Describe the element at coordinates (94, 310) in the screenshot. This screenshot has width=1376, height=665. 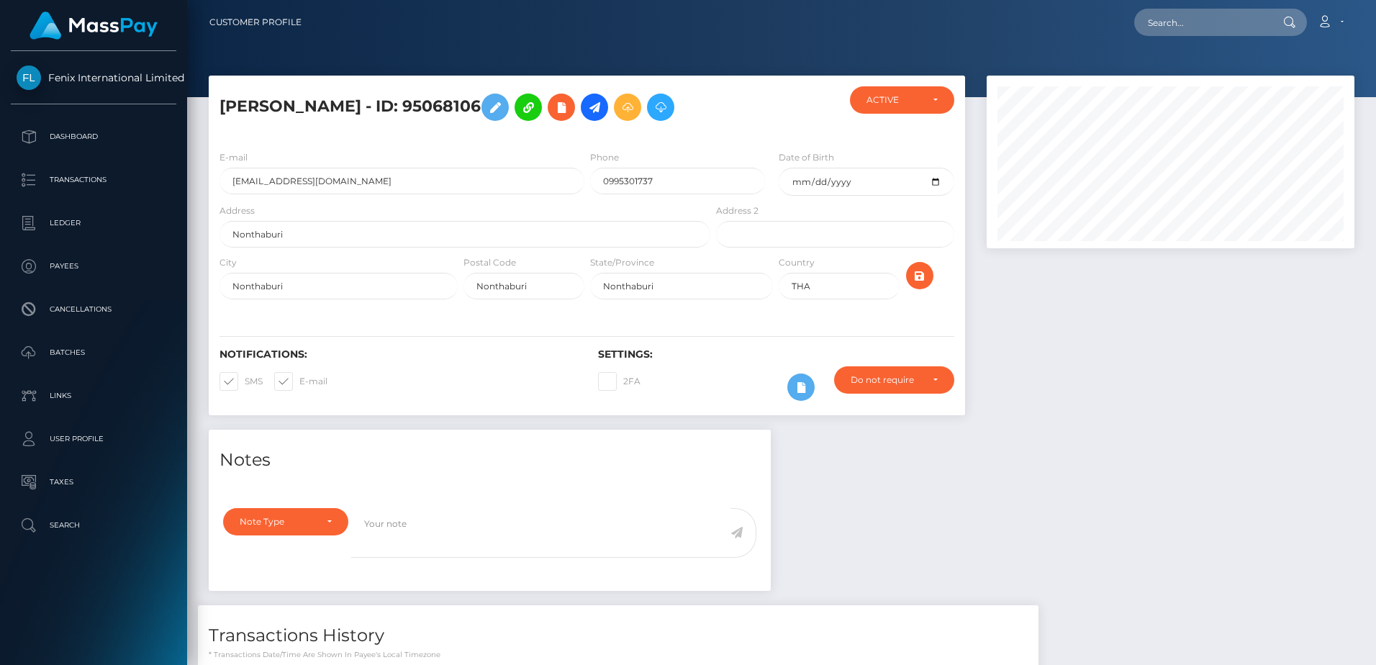
I see `p: Cancellations` at that location.